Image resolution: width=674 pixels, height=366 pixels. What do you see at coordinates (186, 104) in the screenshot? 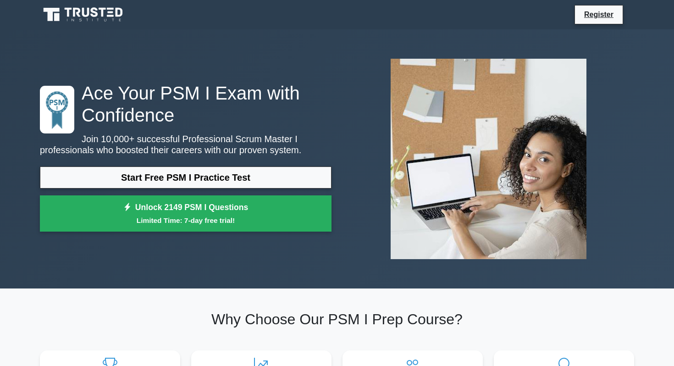
I see `h1: Ace Your PSM I Exam with Confidence` at bounding box center [186, 104].